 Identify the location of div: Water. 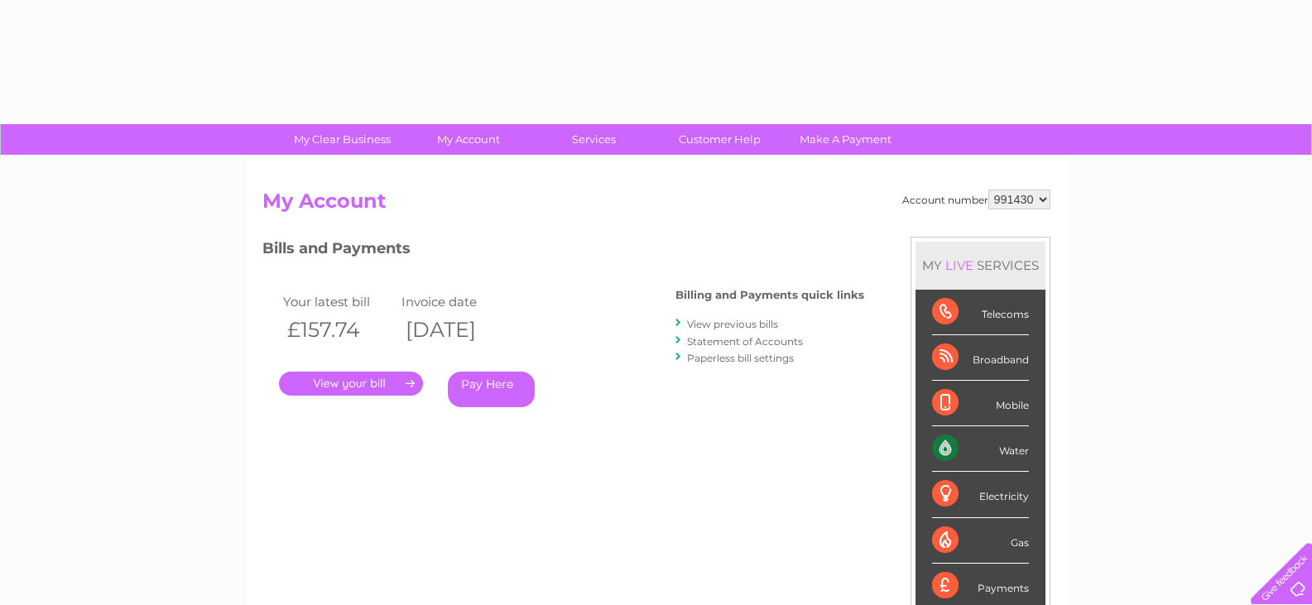
(980, 449).